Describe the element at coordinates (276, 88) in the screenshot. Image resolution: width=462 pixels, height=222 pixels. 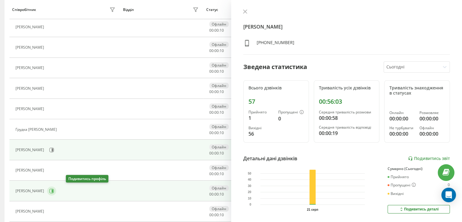
I see `div: Всього дзвінків` at that location.